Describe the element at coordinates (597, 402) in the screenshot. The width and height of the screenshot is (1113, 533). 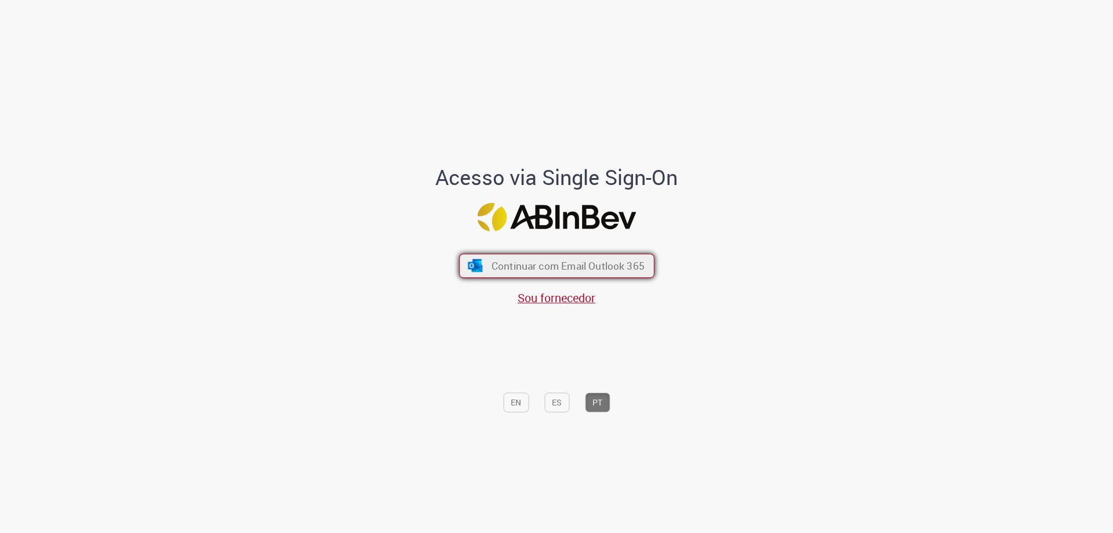
I see `button: PT` at that location.